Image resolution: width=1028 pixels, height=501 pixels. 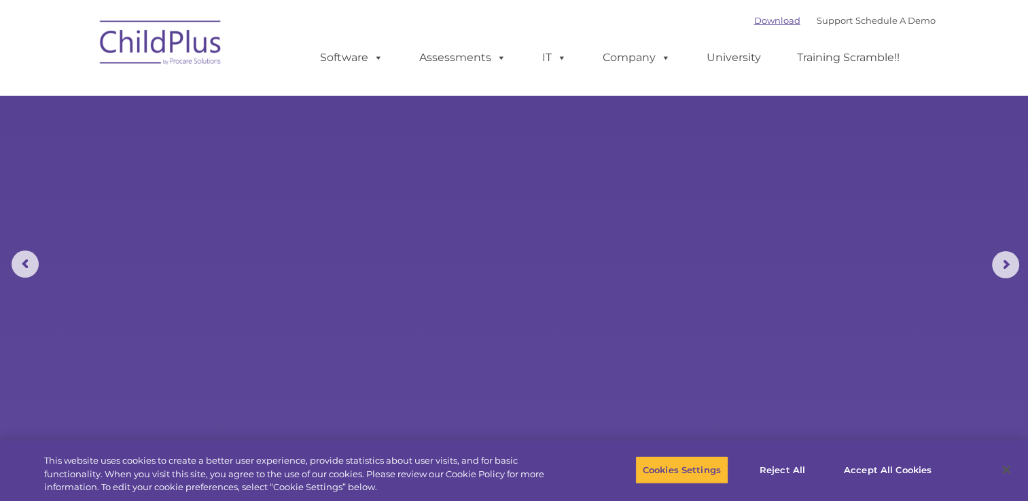 I want to click on a: Support, so click(x=834, y=20).